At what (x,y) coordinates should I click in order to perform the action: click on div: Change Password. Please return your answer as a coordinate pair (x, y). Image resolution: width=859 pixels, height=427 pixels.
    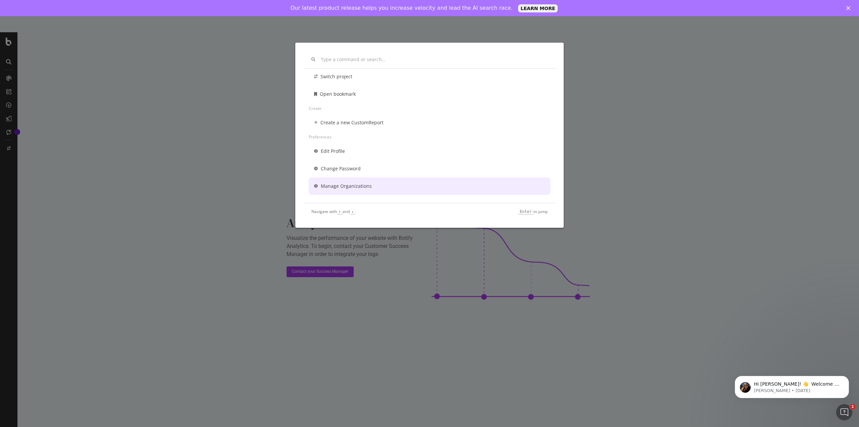
    Looking at the image, I should click on (341, 168).